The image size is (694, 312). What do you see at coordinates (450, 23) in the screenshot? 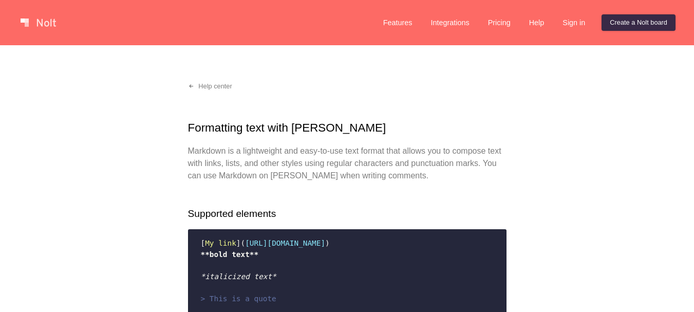
I see `a: Integrations` at bounding box center [450, 23].